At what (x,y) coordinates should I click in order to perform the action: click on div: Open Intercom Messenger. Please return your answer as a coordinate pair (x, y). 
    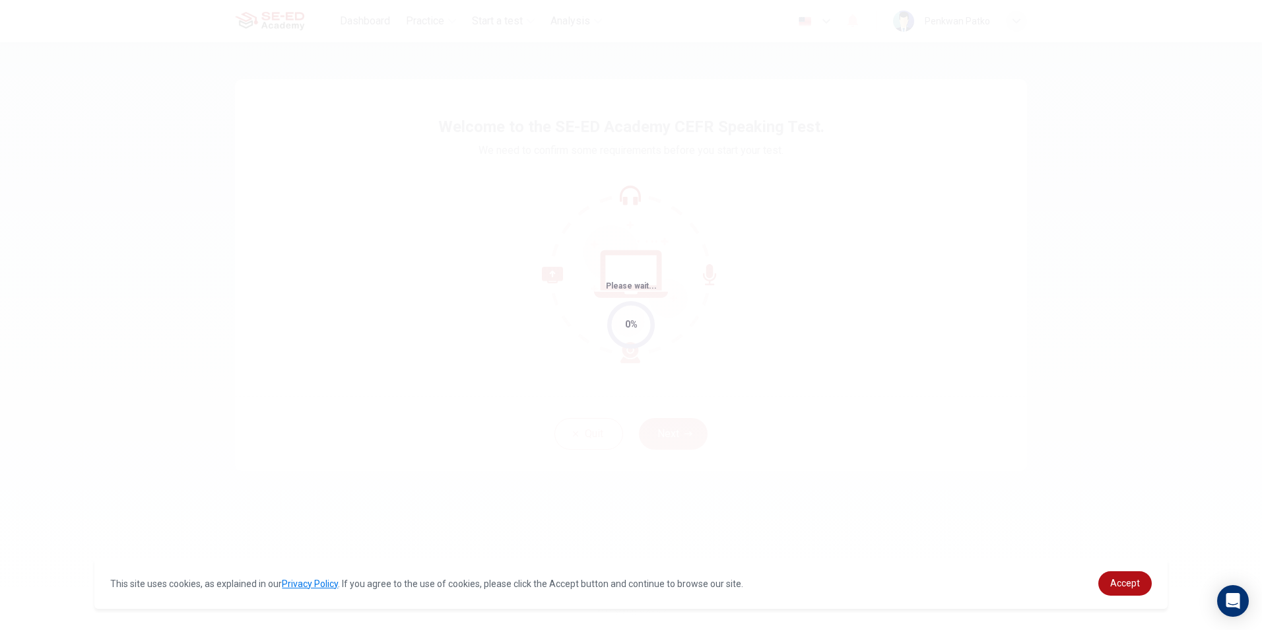
    Looking at the image, I should click on (1233, 601).